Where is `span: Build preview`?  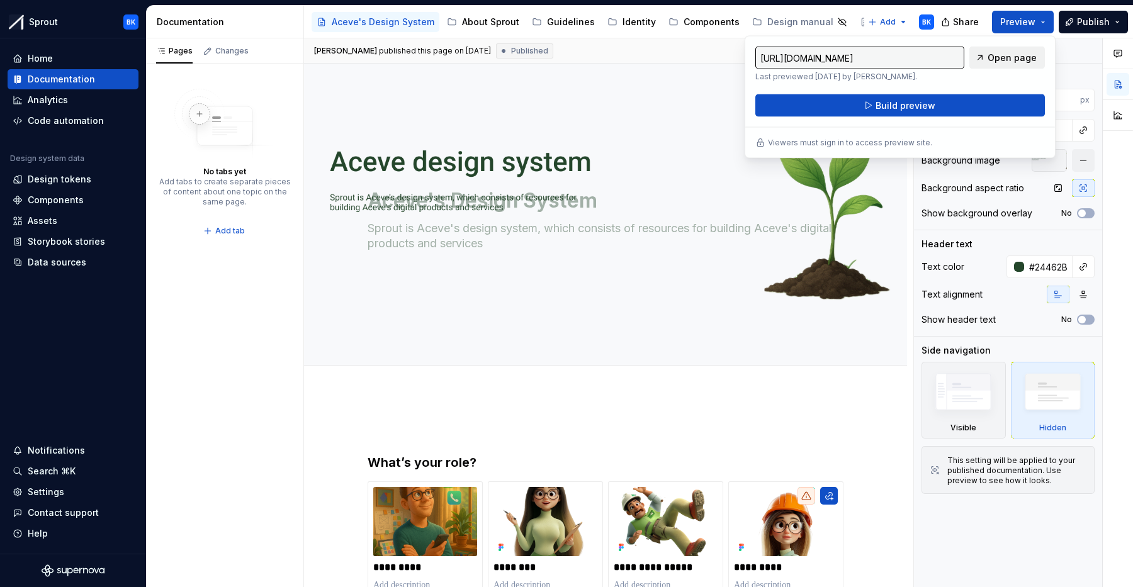
span: Build preview is located at coordinates (905, 106).